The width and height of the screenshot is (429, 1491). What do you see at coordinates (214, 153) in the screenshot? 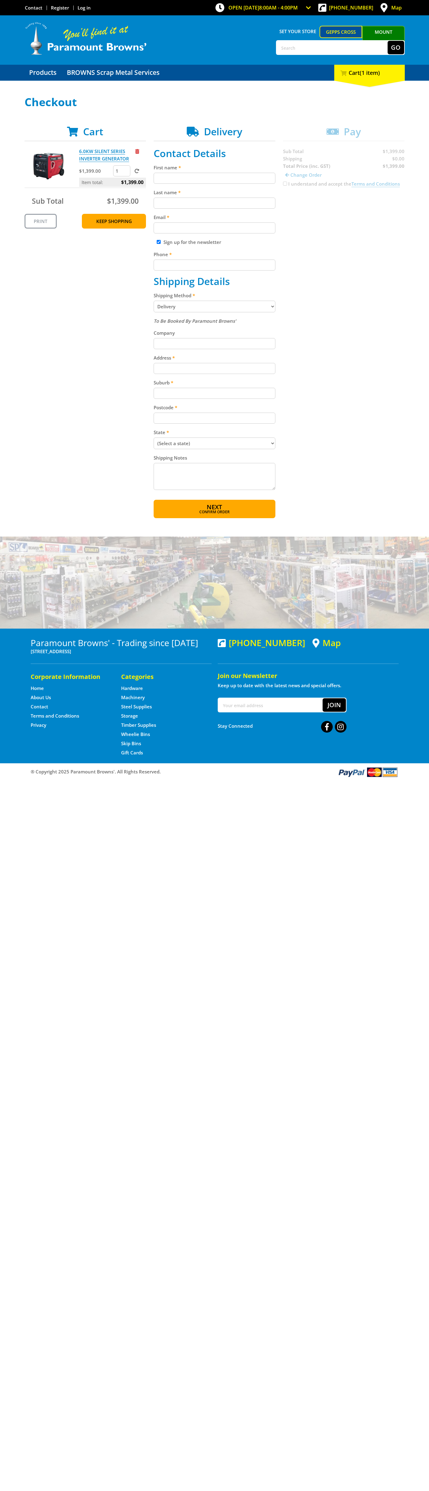
I see `h2: Contact Details` at bounding box center [214, 153].